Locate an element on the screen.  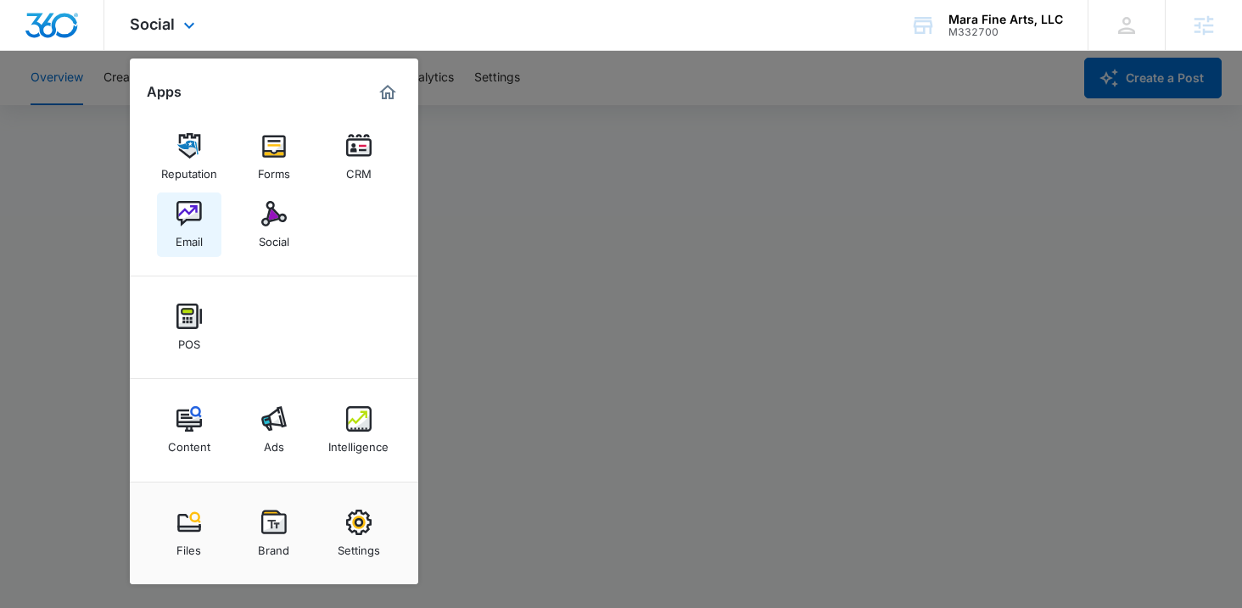
div: v 4.0.25 is located at coordinates (65, 34).